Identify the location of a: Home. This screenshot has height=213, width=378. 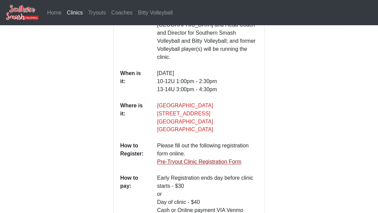
(54, 13).